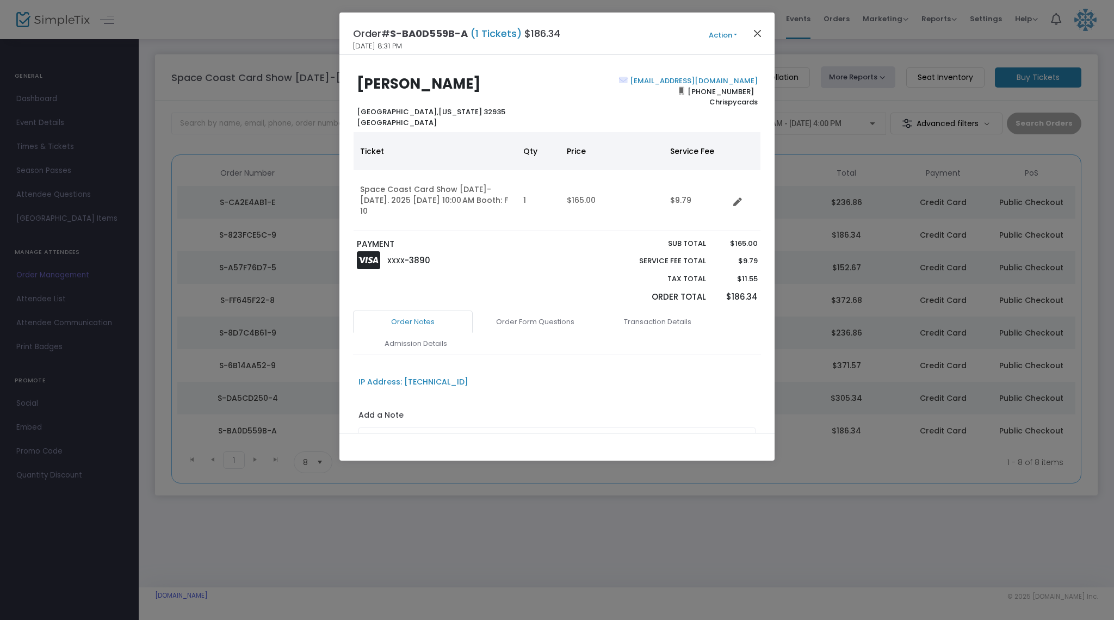 This screenshot has height=620, width=1114. What do you see at coordinates (660, 244) in the screenshot?
I see `p: Sub total` at bounding box center [660, 244].